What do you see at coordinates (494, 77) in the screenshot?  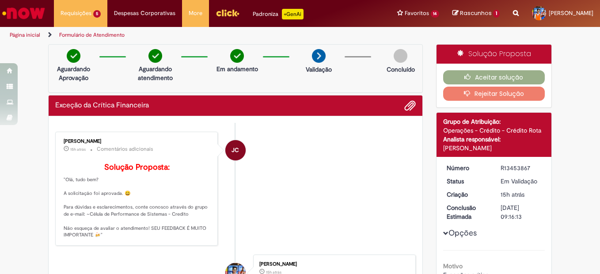 I see `button: Aceitar solução` at bounding box center [494, 77].